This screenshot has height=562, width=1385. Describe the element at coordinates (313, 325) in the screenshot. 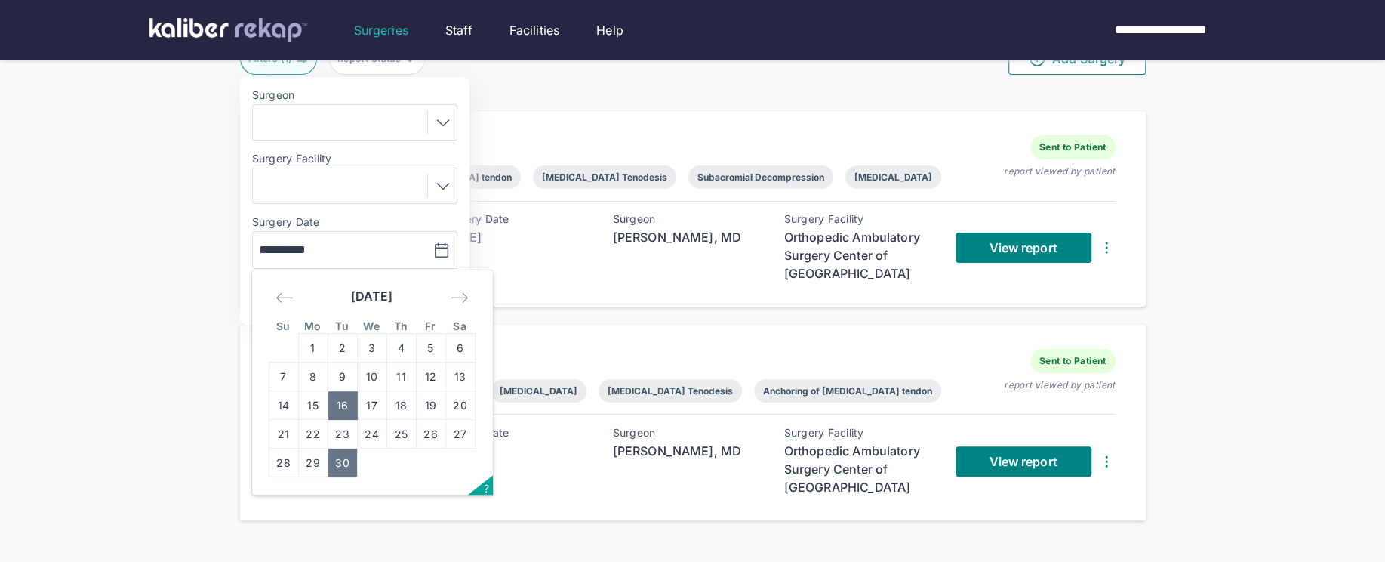

I see `small: Mo` at that location.